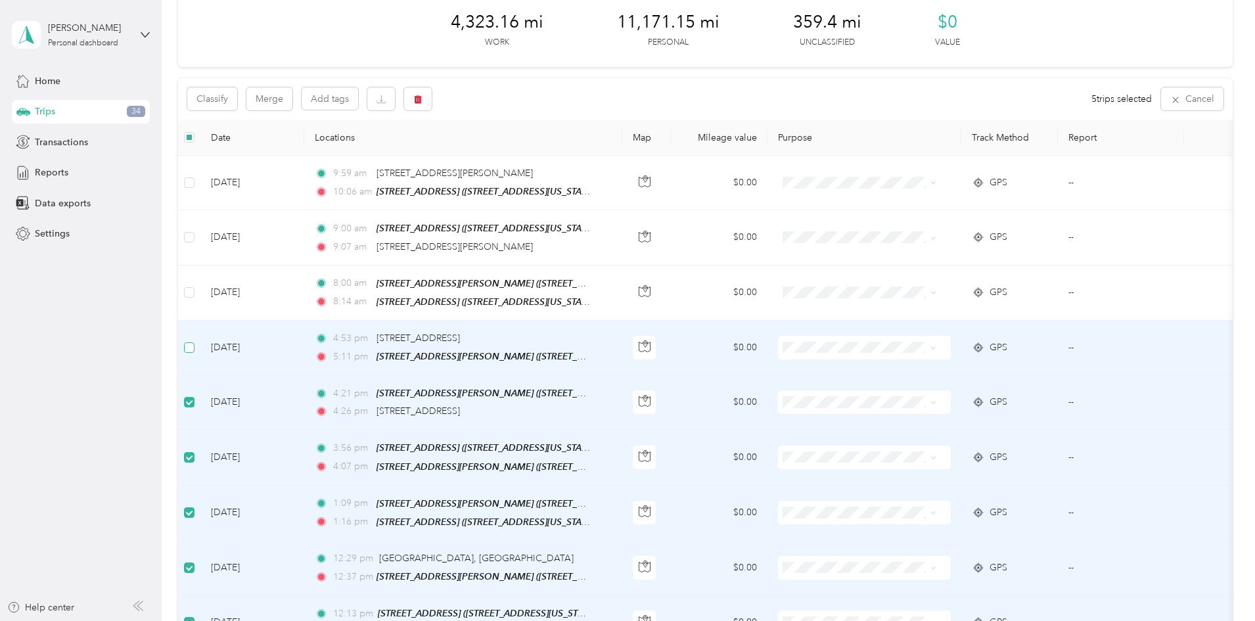 Image resolution: width=1255 pixels, height=621 pixels. I want to click on span: Trips, so click(45, 111).